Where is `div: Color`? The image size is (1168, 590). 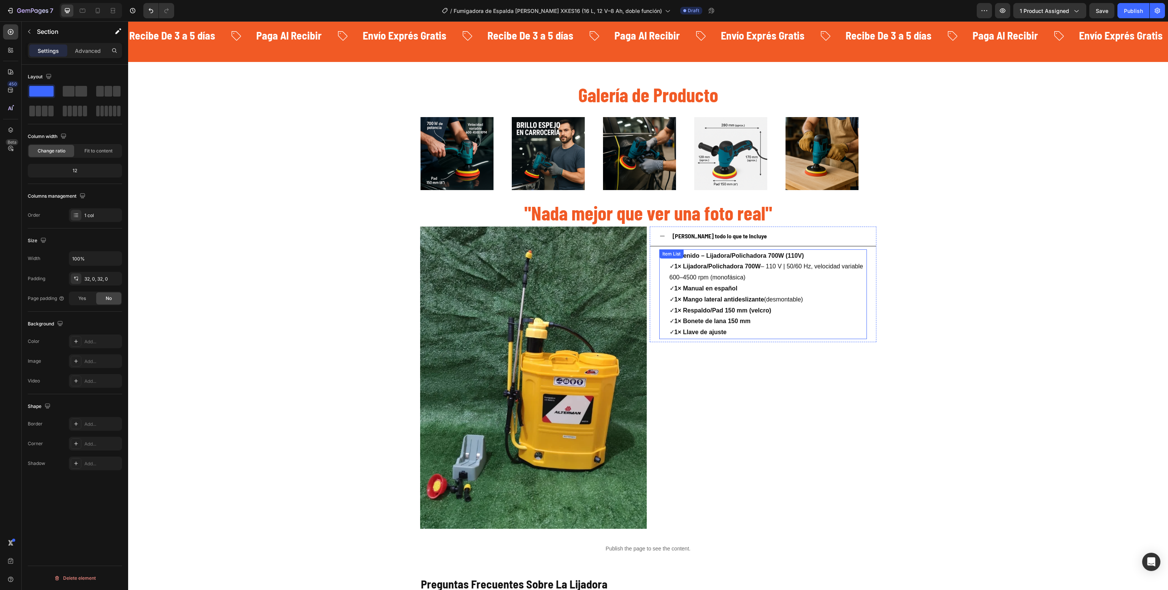
div: Color is located at coordinates (33, 341).